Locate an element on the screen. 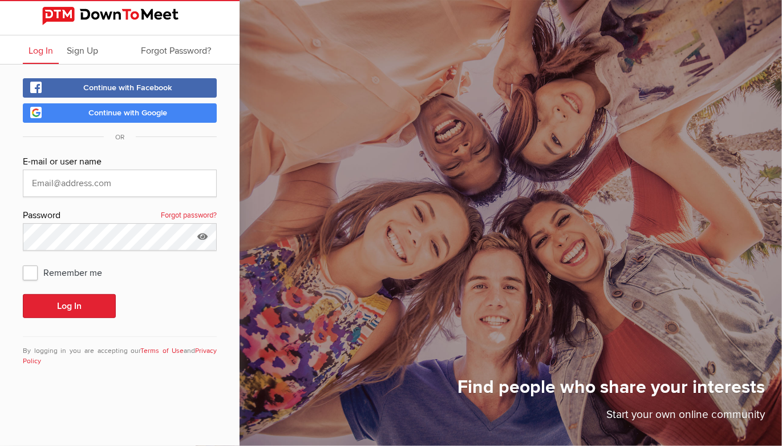 The image size is (782, 446). a: Continue with Facebook is located at coordinates (120, 88).